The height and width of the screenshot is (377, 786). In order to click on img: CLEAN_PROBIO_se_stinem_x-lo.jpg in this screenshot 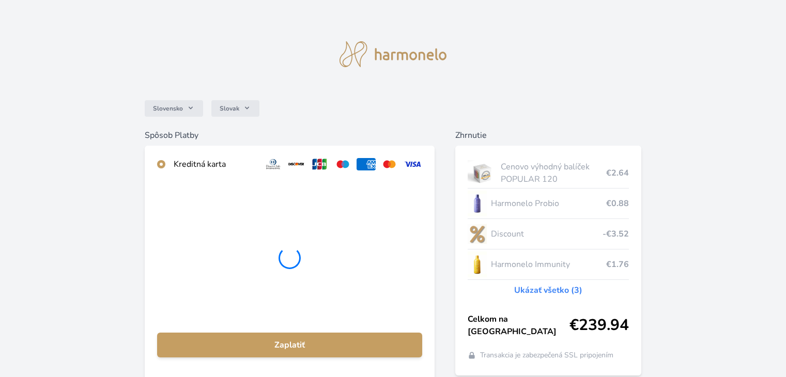, I will do `click(478, 204)`.